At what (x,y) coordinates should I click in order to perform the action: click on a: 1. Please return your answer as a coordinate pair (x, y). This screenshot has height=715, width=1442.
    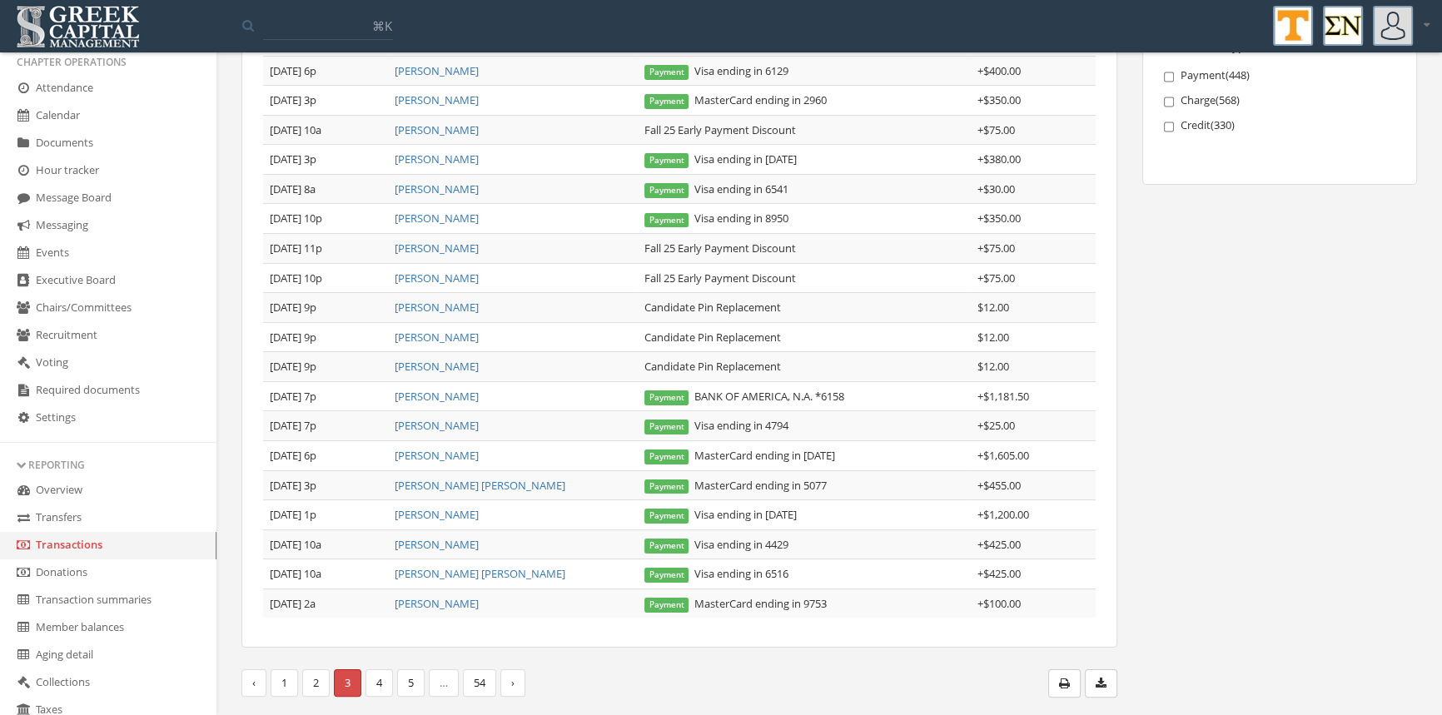
    Looking at the image, I should click on (284, 683).